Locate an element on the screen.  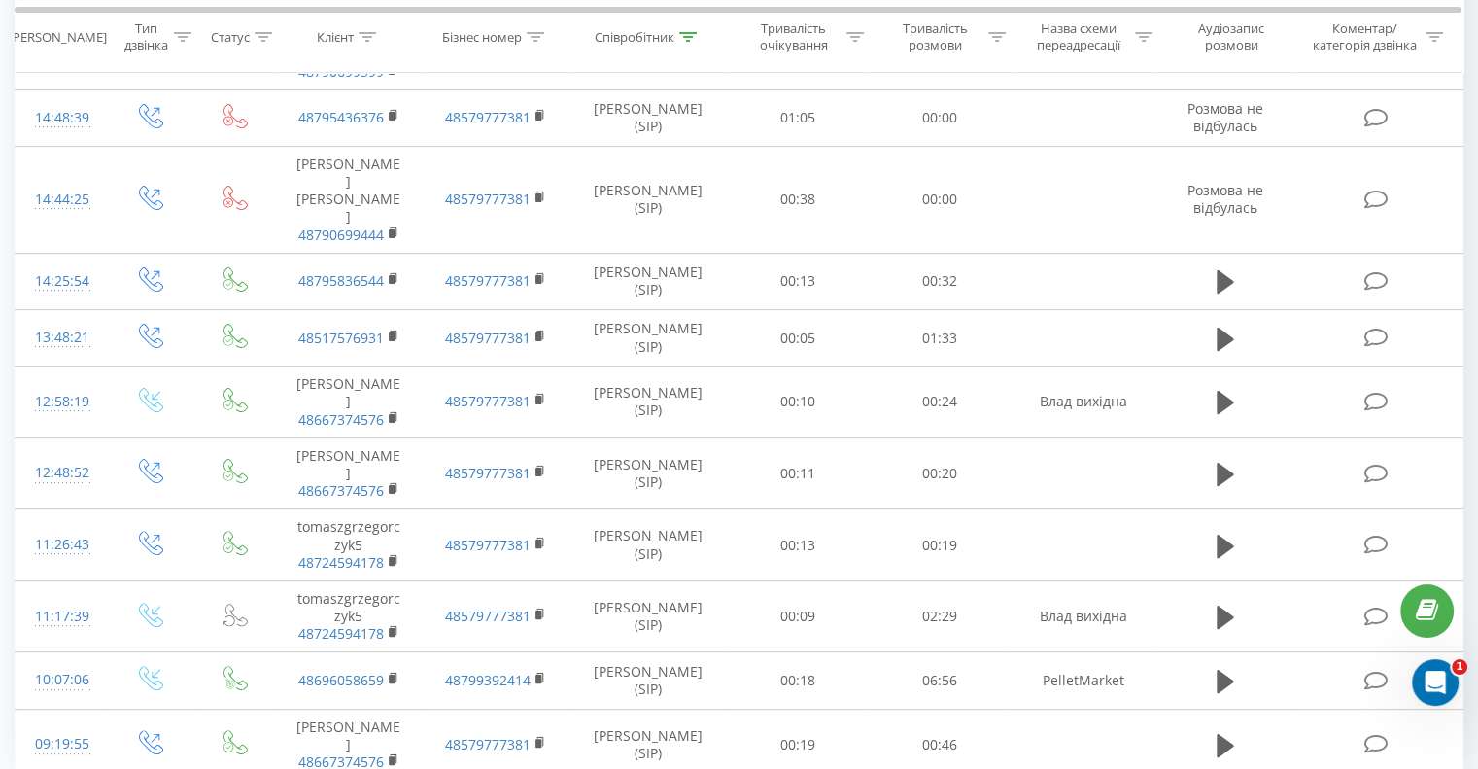
td: 00:32 is located at coordinates (939, 281).